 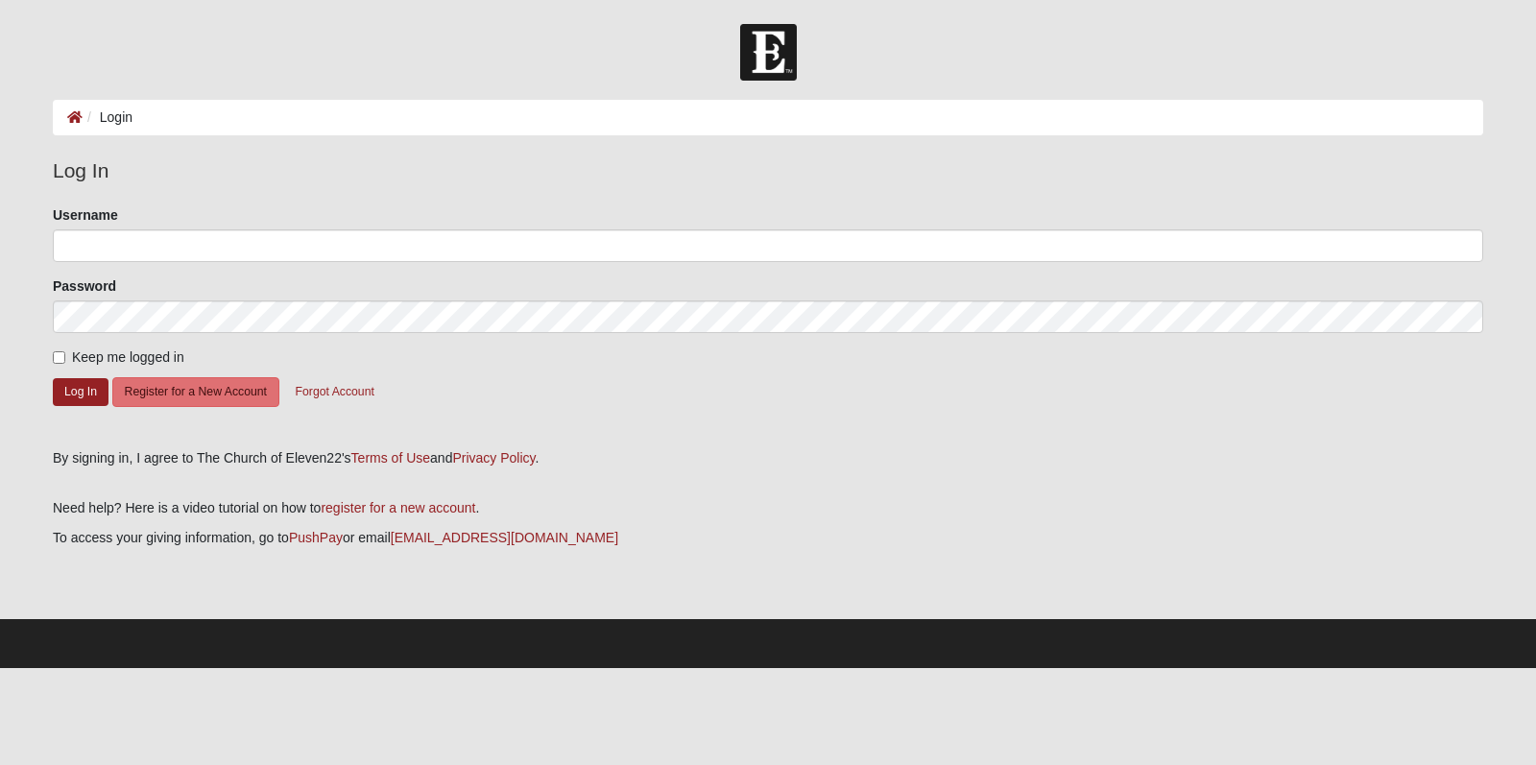 I want to click on li: Login, so click(x=108, y=117).